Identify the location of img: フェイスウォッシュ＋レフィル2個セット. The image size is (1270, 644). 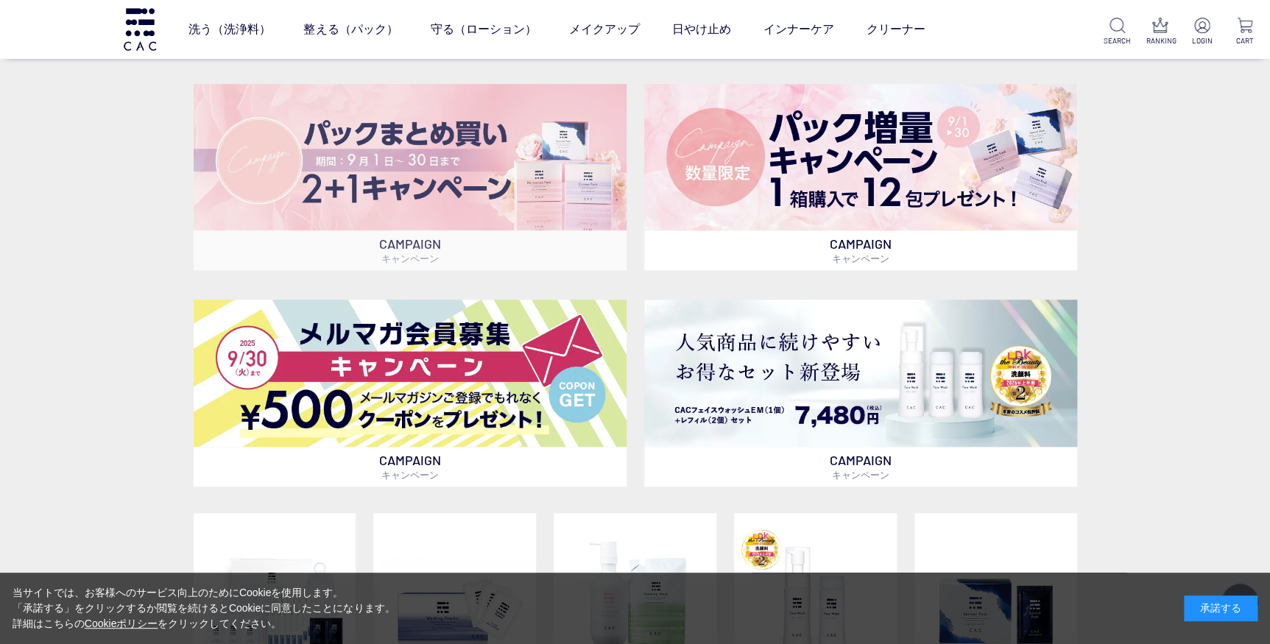
(861, 373).